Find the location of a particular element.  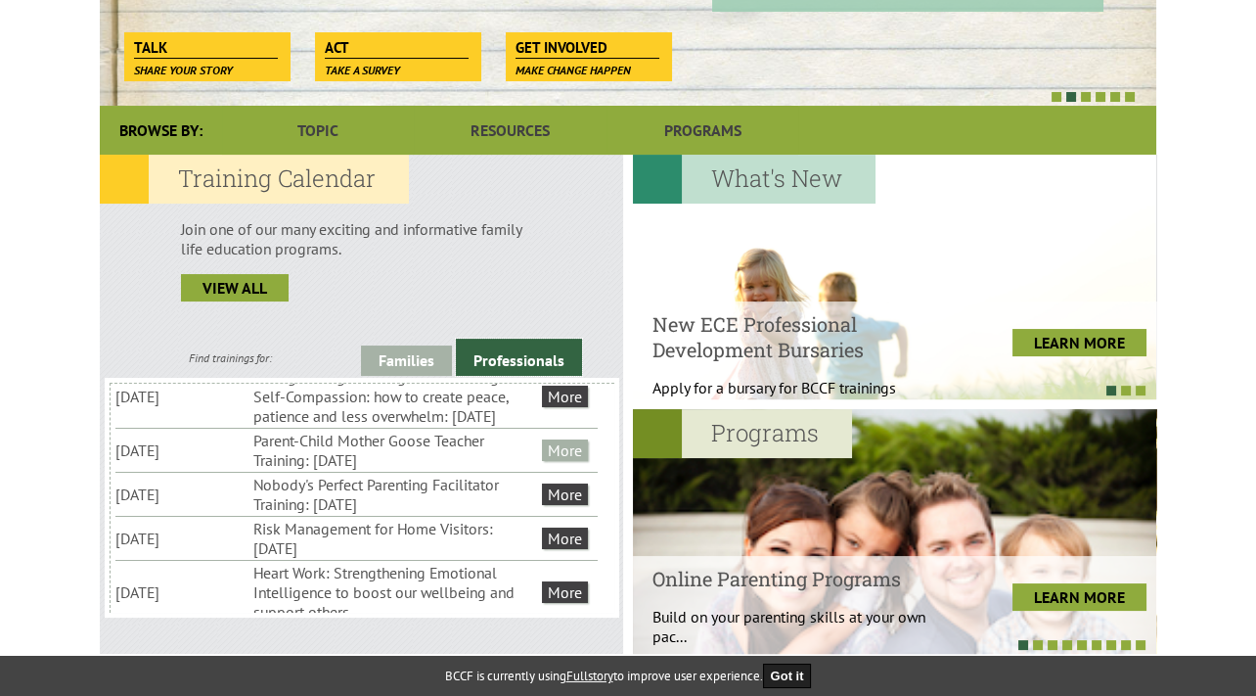

span: Share your story is located at coordinates (183, 69).